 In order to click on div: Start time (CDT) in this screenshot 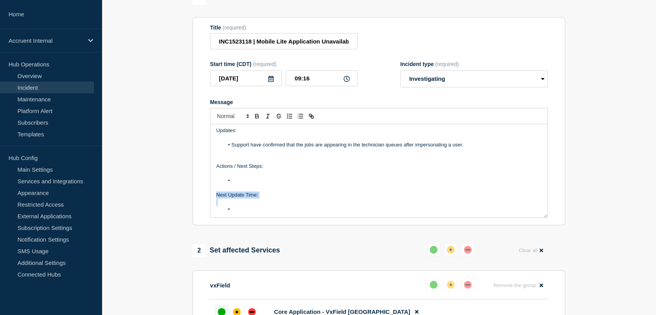, I will do `click(284, 64)`.